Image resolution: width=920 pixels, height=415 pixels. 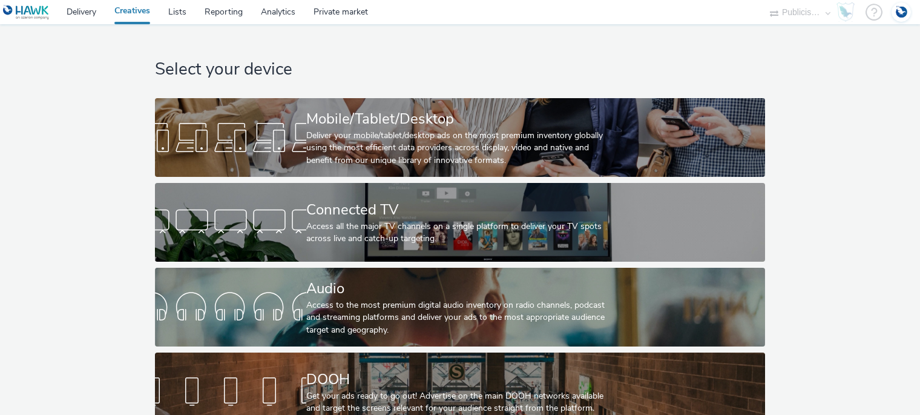 I want to click on a: AudioAccess to the most premium digital audio inventory on radio channels, podcast and streaming ..., so click(x=460, y=307).